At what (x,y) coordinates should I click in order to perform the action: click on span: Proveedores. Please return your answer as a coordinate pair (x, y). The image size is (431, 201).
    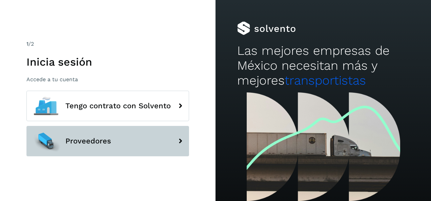
    Looking at the image, I should click on (88, 141).